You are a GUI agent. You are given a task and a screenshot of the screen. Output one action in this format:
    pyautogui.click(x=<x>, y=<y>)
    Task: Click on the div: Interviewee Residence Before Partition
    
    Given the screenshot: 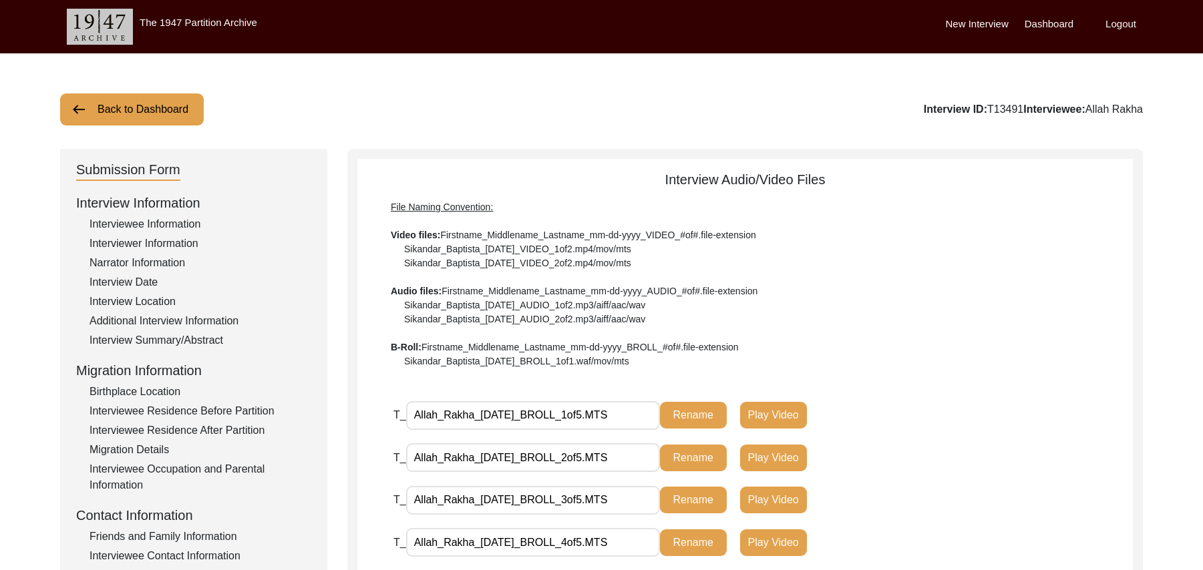 What is the action you would take?
    pyautogui.click(x=200, y=411)
    